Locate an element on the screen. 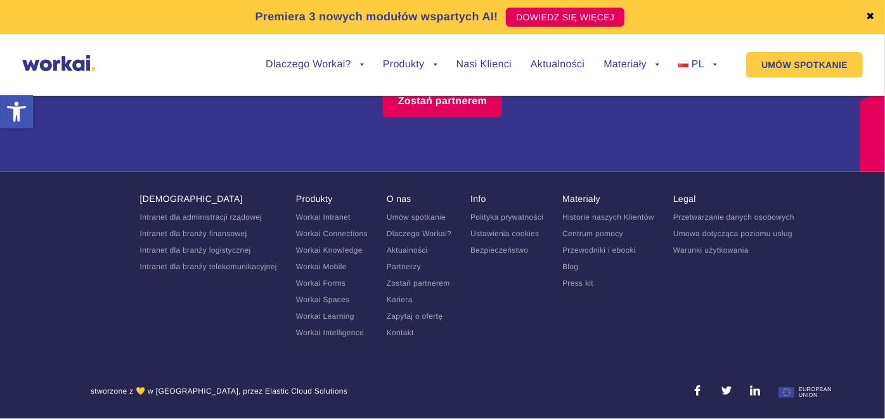 This screenshot has width=885, height=419. a: Umów spotkanie is located at coordinates (416, 218).